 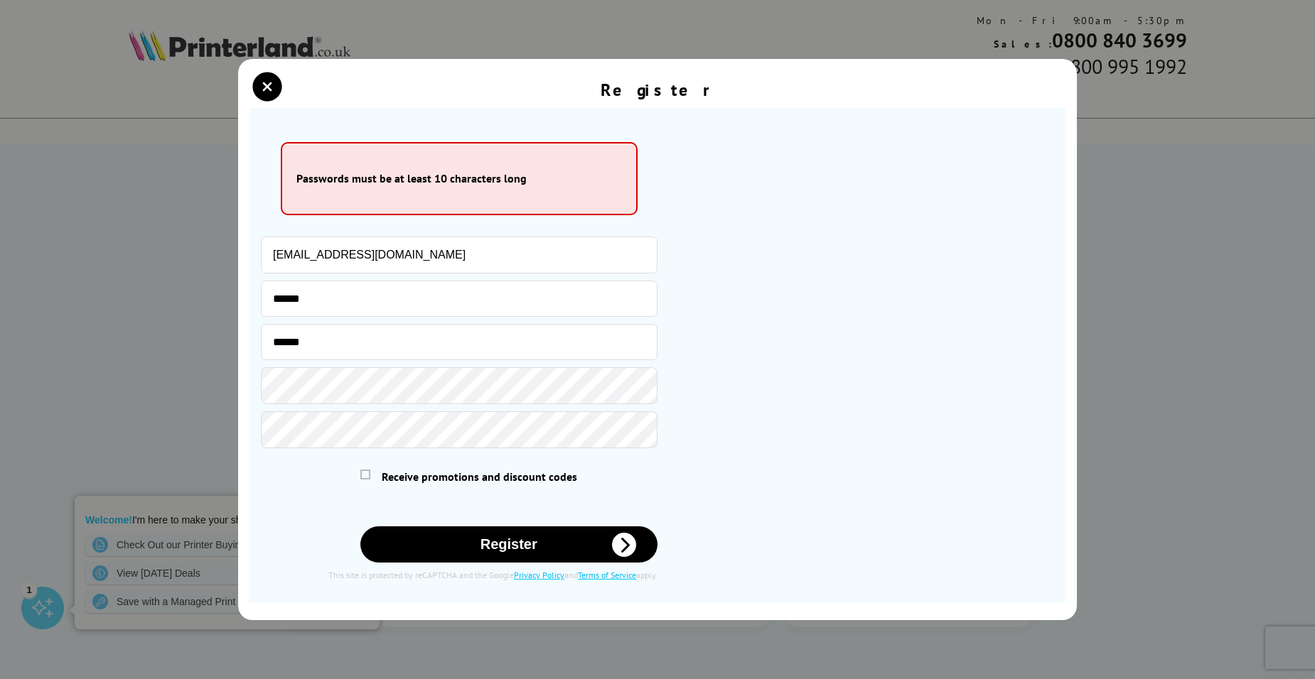 What do you see at coordinates (607, 575) in the screenshot?
I see `a: Terms of Service` at bounding box center [607, 575].